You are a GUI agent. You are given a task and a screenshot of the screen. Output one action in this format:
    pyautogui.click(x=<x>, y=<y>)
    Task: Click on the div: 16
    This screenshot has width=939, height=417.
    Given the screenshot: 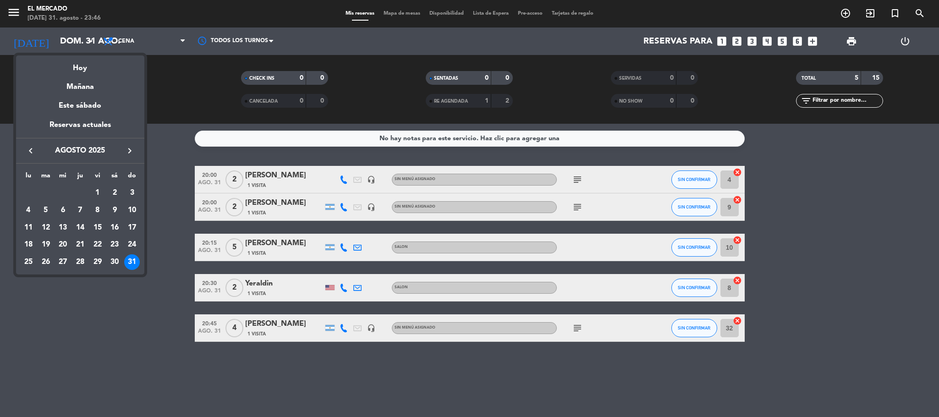 What is the action you would take?
    pyautogui.click(x=115, y=228)
    